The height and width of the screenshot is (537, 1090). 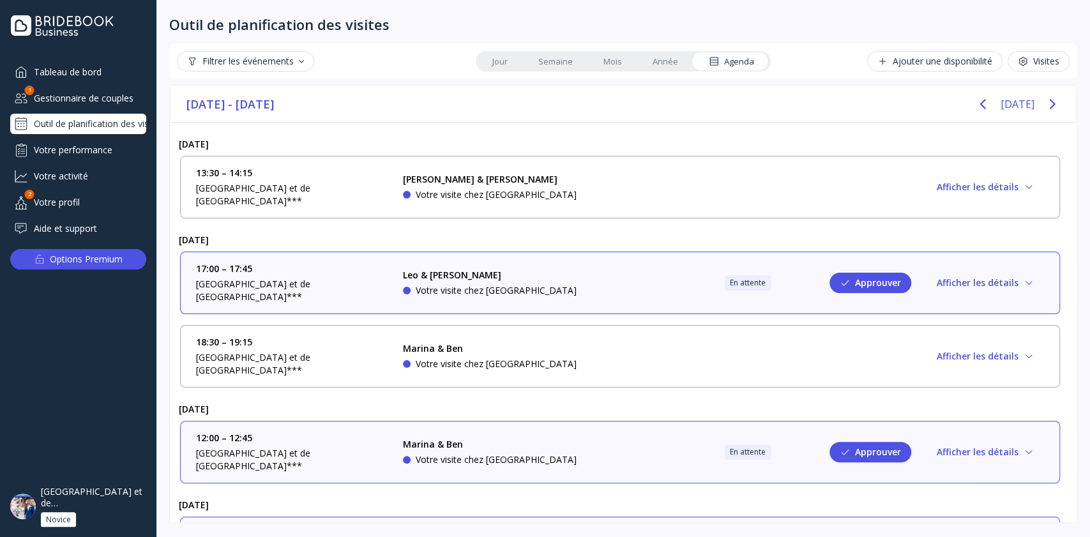 I want to click on a: Tableau de bord, so click(x=78, y=72).